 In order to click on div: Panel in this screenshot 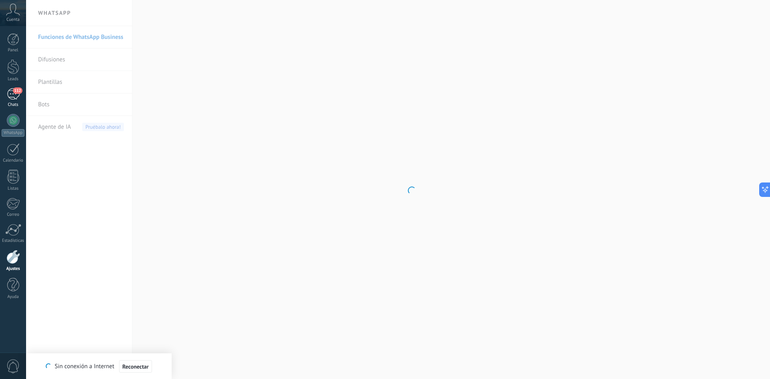, I will do `click(13, 50)`.